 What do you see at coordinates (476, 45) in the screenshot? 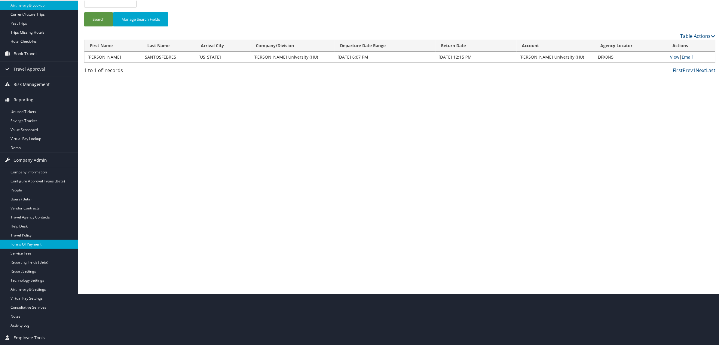
I see `th: Return Date: activate to sort column ascending` at bounding box center [476, 45].